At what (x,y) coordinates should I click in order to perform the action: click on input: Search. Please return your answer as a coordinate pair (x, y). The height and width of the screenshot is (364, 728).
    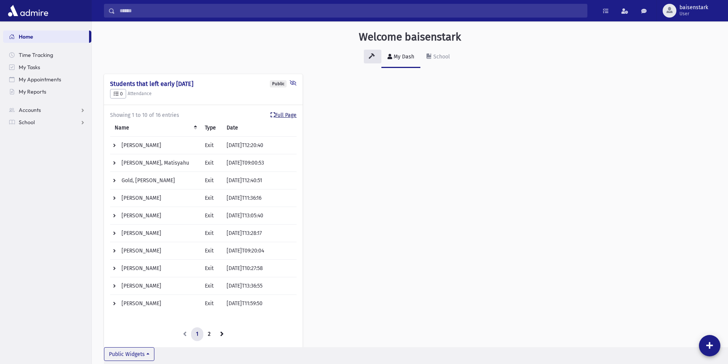
    Looking at the image, I should click on (351, 11).